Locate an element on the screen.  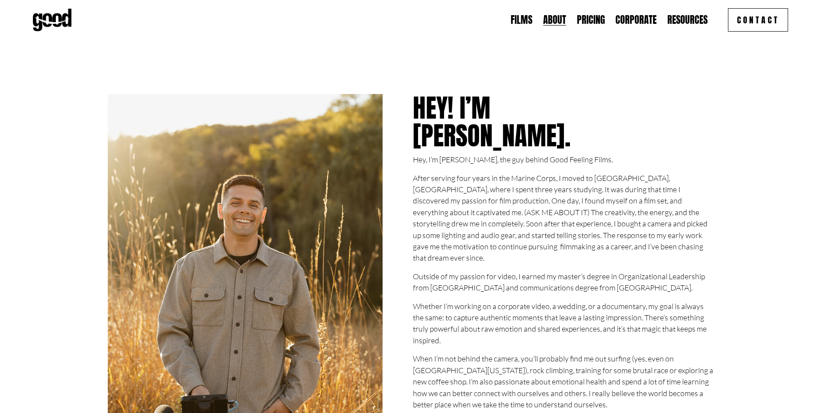
a: About is located at coordinates (554, 19).